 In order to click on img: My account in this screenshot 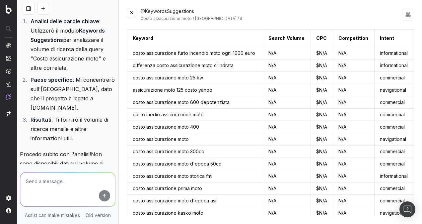, I will do `click(9, 210)`.